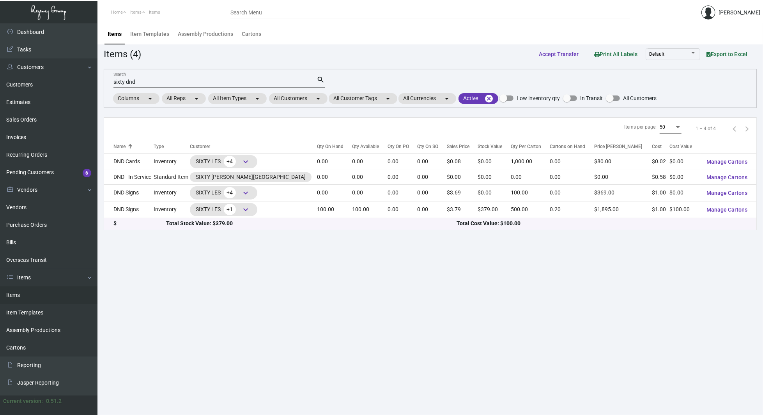 The image size is (763, 415). I want to click on mat-select: Items per page:, so click(671, 128).